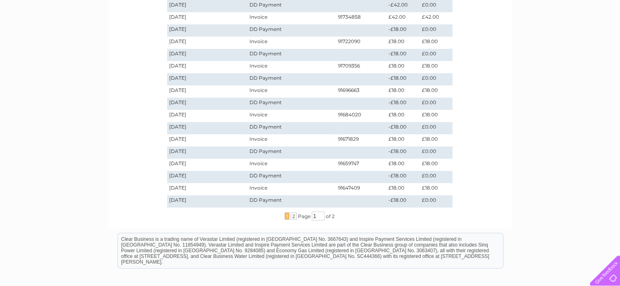 Image resolution: width=620 pixels, height=286 pixels. Describe the element at coordinates (361, 92) in the screenshot. I see `td: 91696663` at that location.